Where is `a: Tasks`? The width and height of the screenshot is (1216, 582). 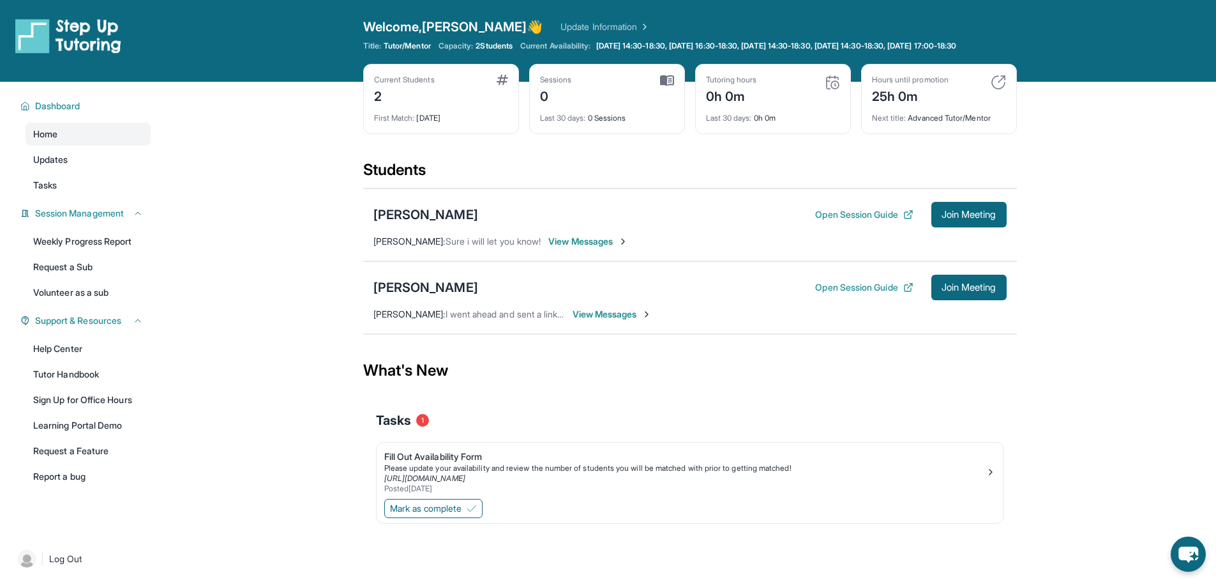 a: Tasks is located at coordinates (88, 185).